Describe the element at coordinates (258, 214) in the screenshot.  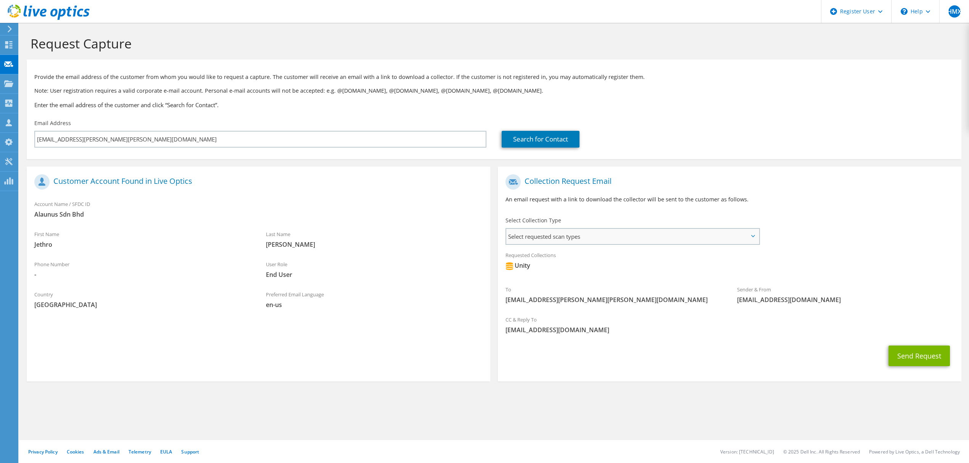
I see `span: Alaunus Sdn Bhd` at that location.